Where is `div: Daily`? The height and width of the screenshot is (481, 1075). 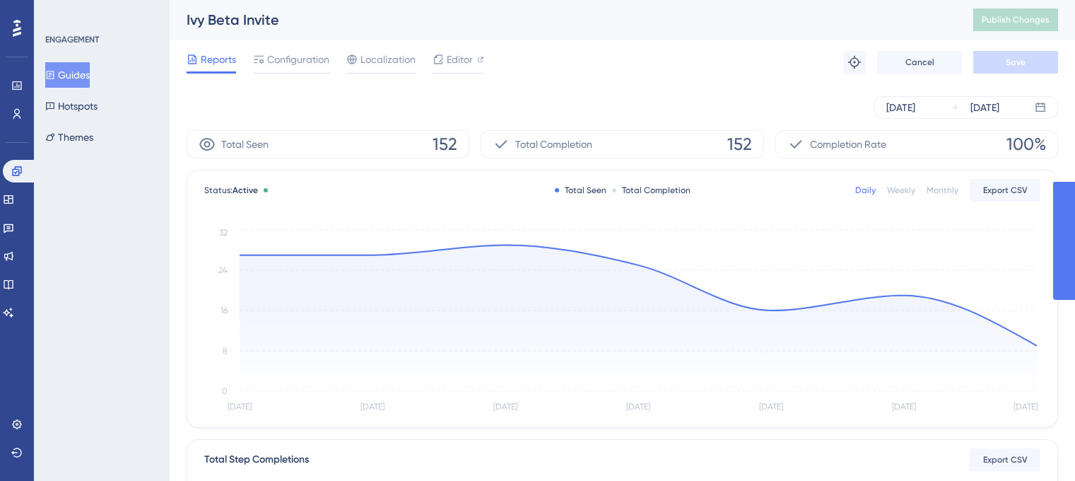 div: Daily is located at coordinates (865, 190).